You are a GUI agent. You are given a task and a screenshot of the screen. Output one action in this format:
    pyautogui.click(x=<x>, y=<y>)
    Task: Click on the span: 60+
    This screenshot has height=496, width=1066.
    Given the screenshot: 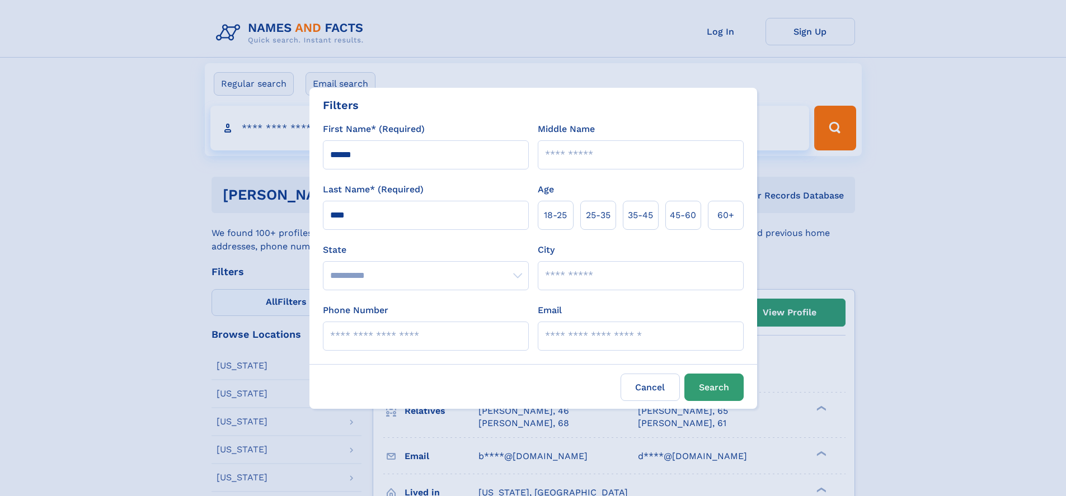 What is the action you would take?
    pyautogui.click(x=726, y=215)
    